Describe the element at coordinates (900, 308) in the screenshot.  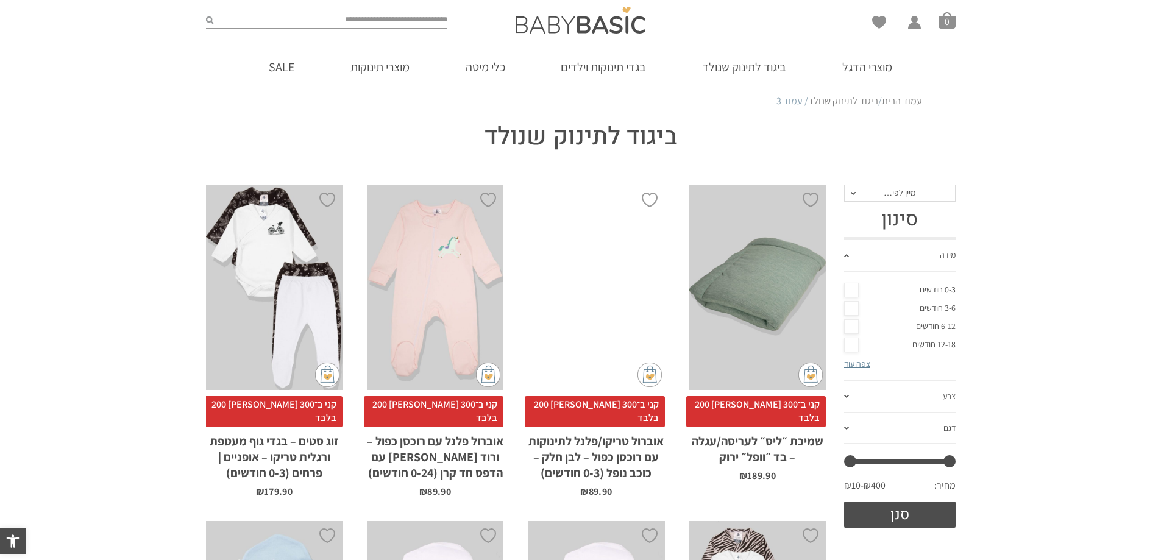
I see `a: 3-6 חודשים` at that location.